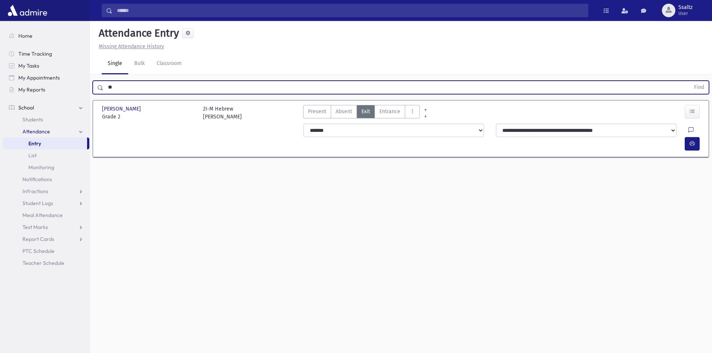 The height and width of the screenshot is (353, 712). What do you see at coordinates (38, 251) in the screenshot?
I see `span: PTC Schedule` at bounding box center [38, 251].